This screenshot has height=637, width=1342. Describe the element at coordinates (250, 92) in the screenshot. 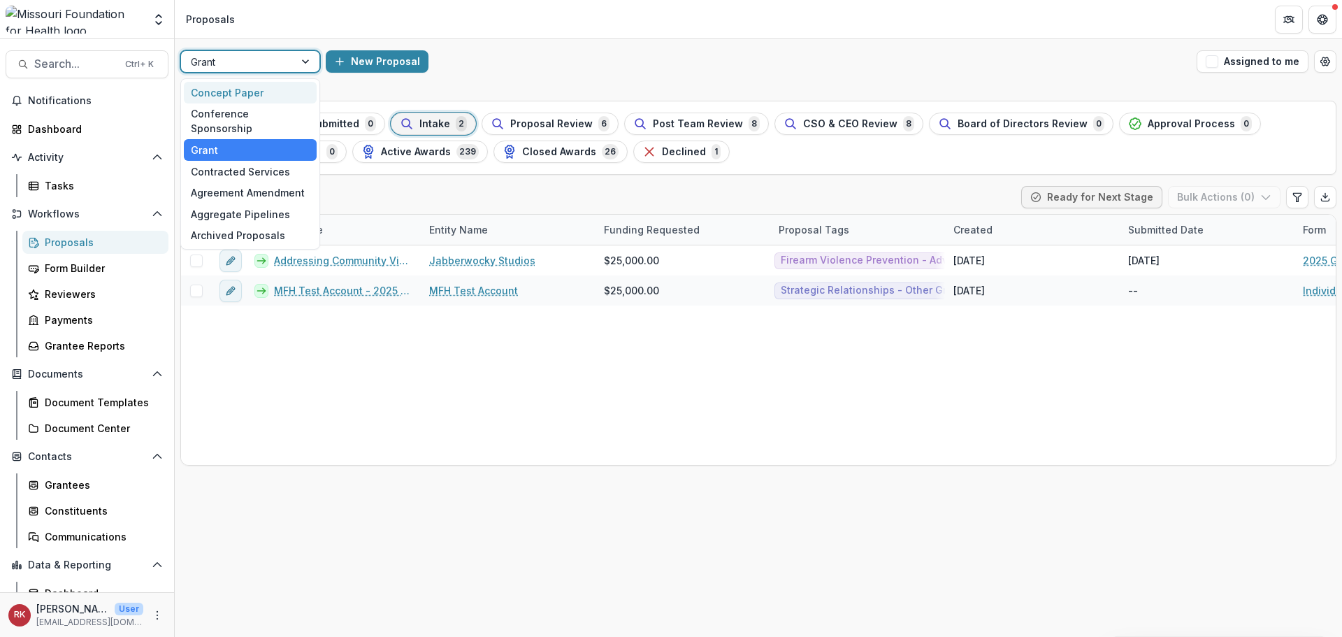

I see `div: Concept Paper` at that location.